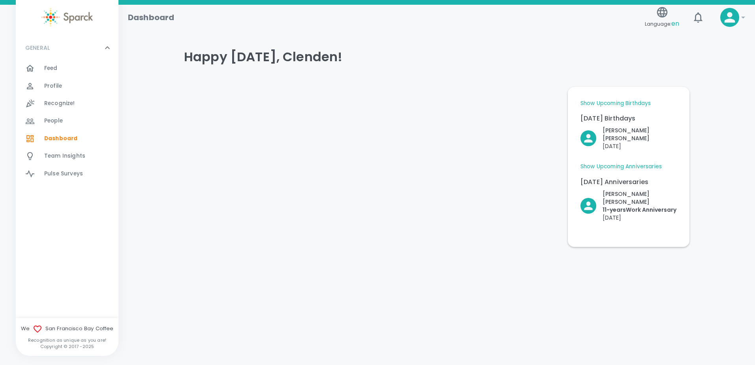 This screenshot has height=365, width=755. I want to click on div: Team Insights, so click(67, 156).